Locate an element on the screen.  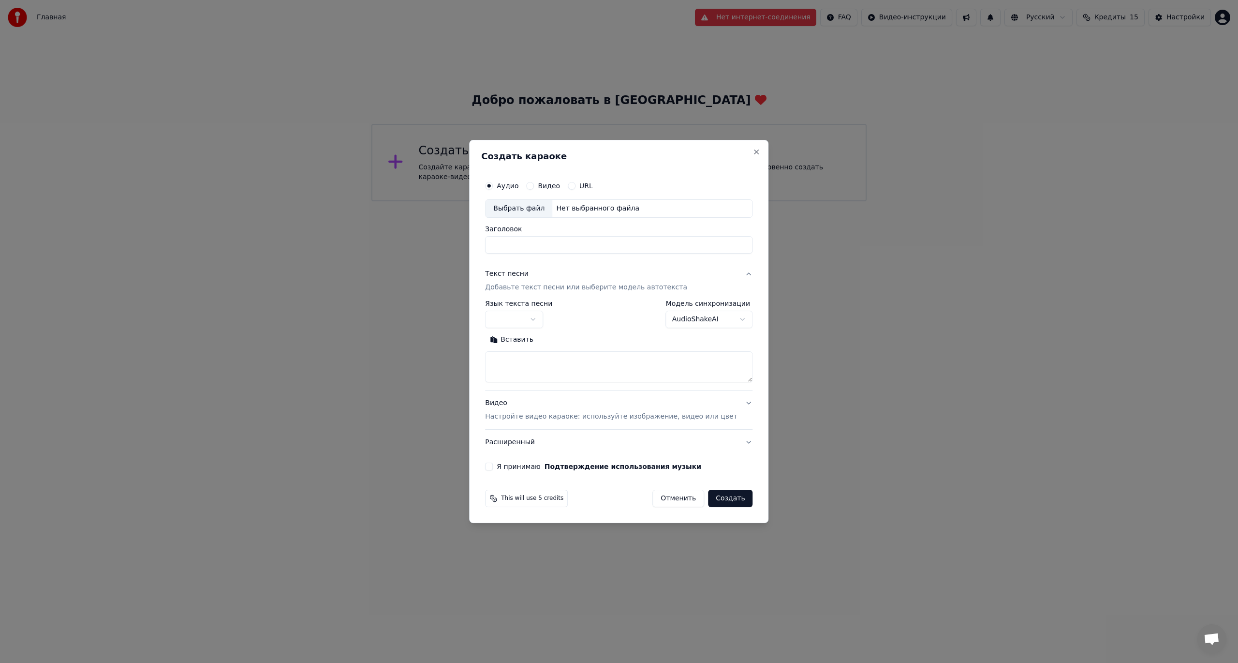
button: Я принимаю is located at coordinates (623, 466).